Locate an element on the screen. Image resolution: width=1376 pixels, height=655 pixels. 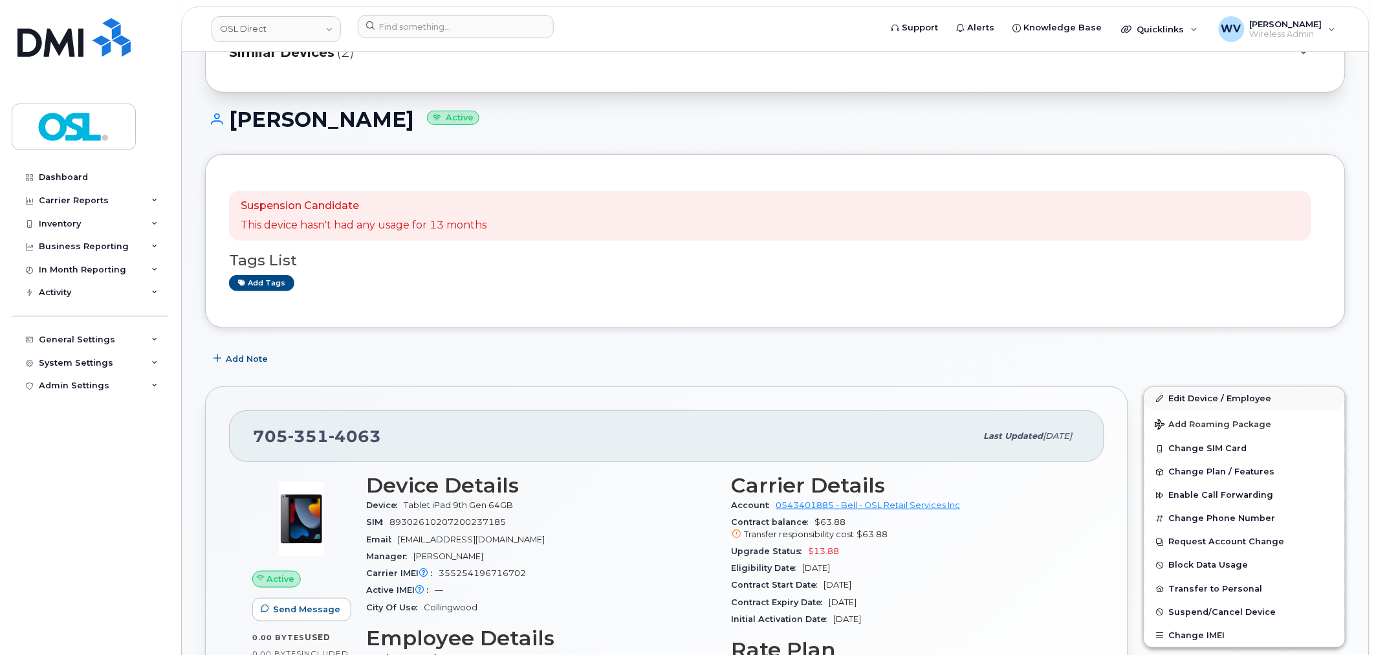
a: Alerts is located at coordinates (976, 28).